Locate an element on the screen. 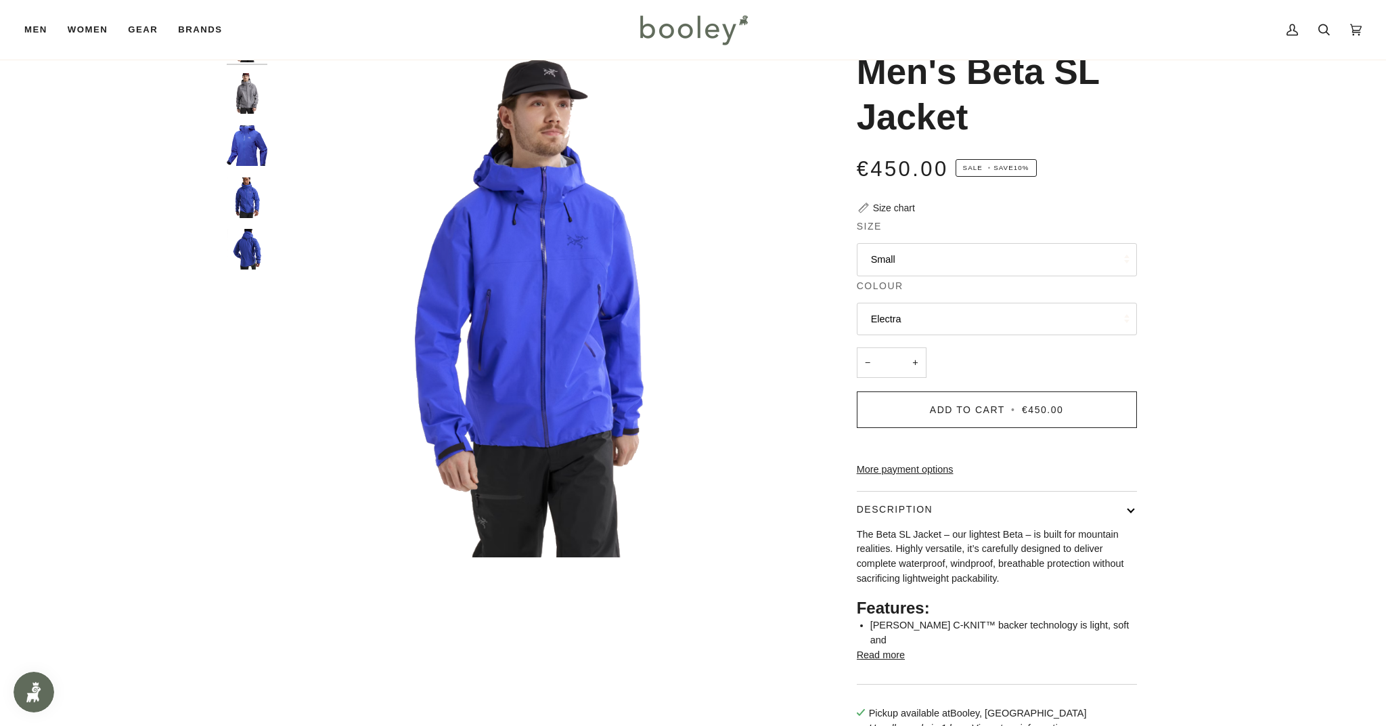 The width and height of the screenshot is (1386, 726). button: Read more is located at coordinates (881, 655).